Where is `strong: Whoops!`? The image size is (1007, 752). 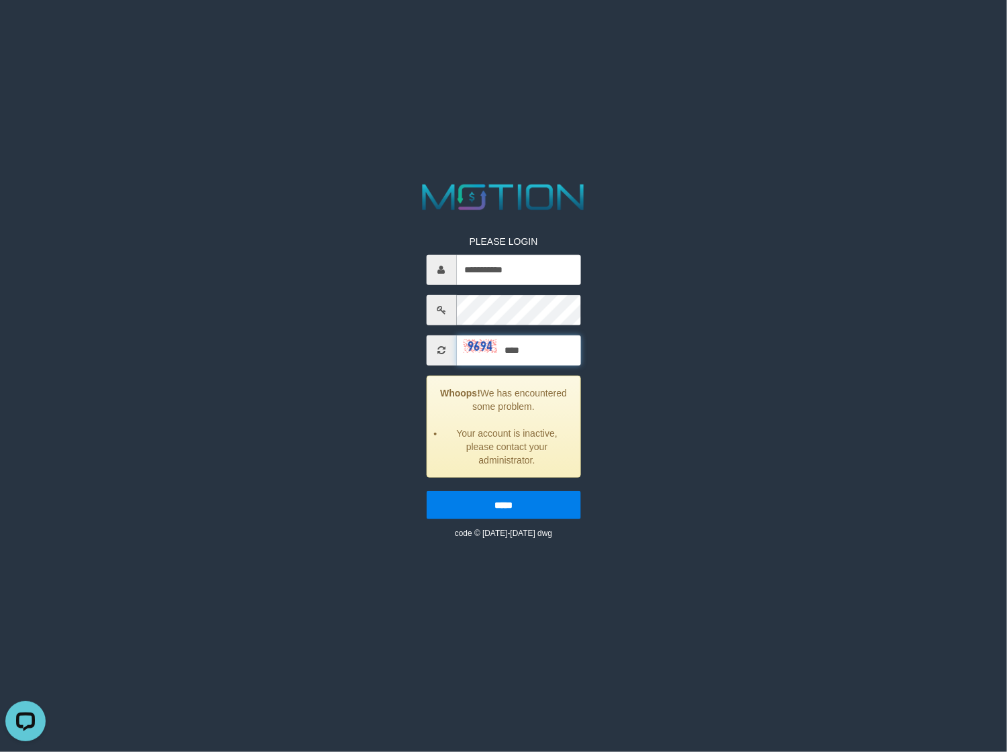 strong: Whoops! is located at coordinates (460, 393).